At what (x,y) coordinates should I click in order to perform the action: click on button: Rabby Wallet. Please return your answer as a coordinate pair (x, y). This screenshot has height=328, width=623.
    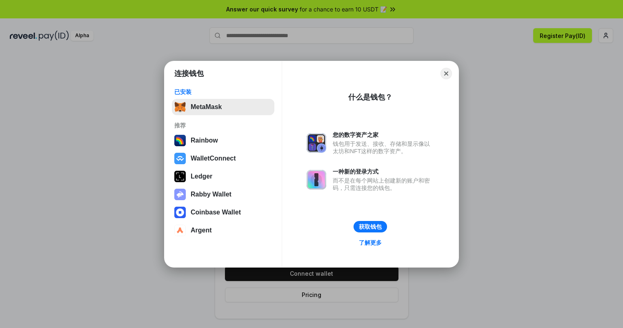
    Looking at the image, I should click on (223, 194).